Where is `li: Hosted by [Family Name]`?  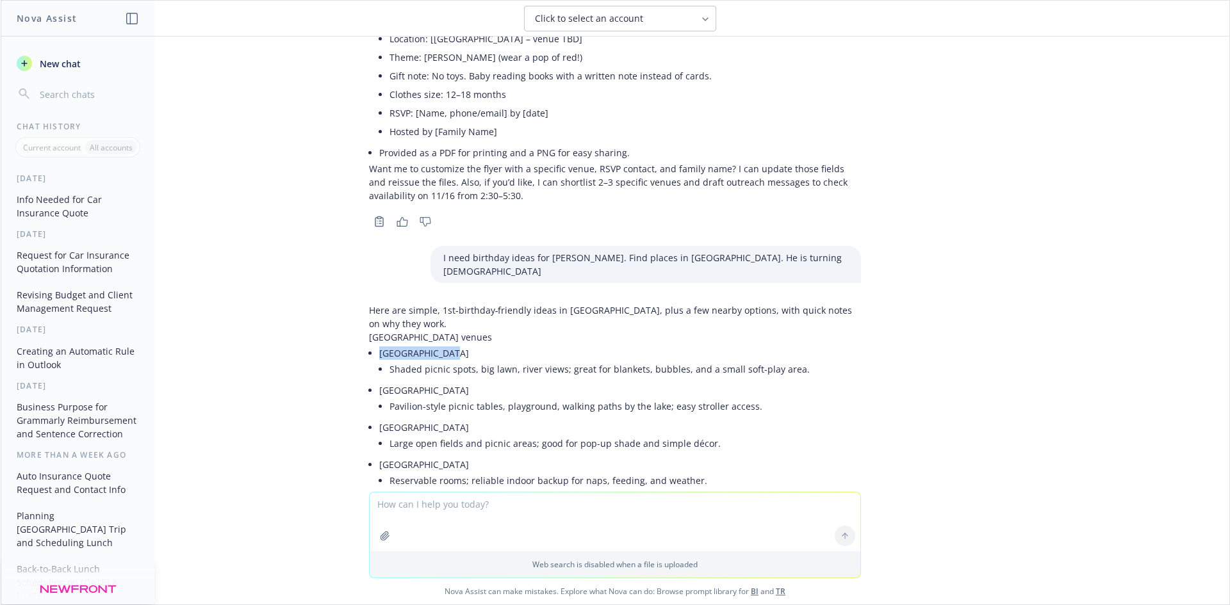
li: Hosted by [Family Name] is located at coordinates (625, 131).